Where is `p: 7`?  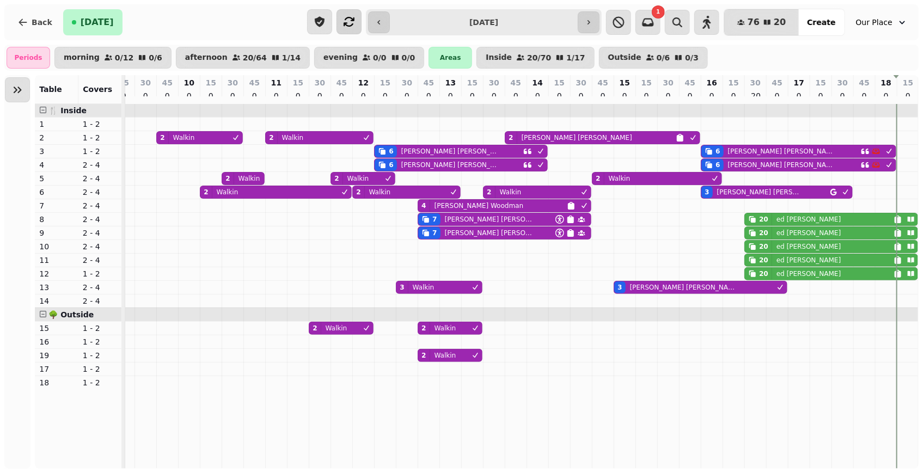
p: 7 is located at coordinates (57, 206).